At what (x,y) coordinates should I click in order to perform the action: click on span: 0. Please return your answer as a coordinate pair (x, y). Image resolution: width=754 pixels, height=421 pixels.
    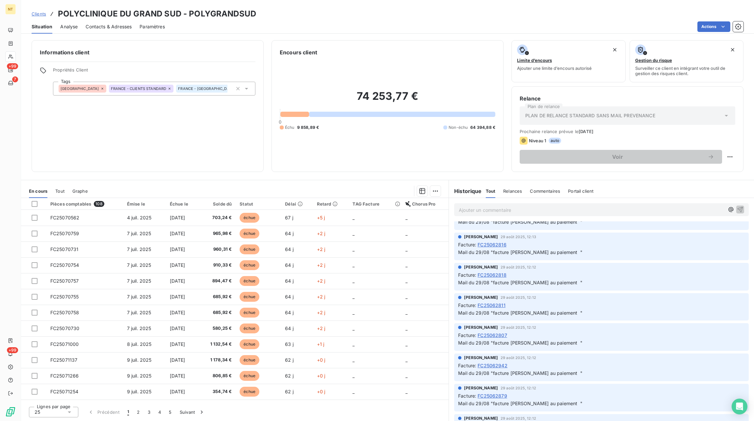
    Looking at the image, I should click on (280, 122).